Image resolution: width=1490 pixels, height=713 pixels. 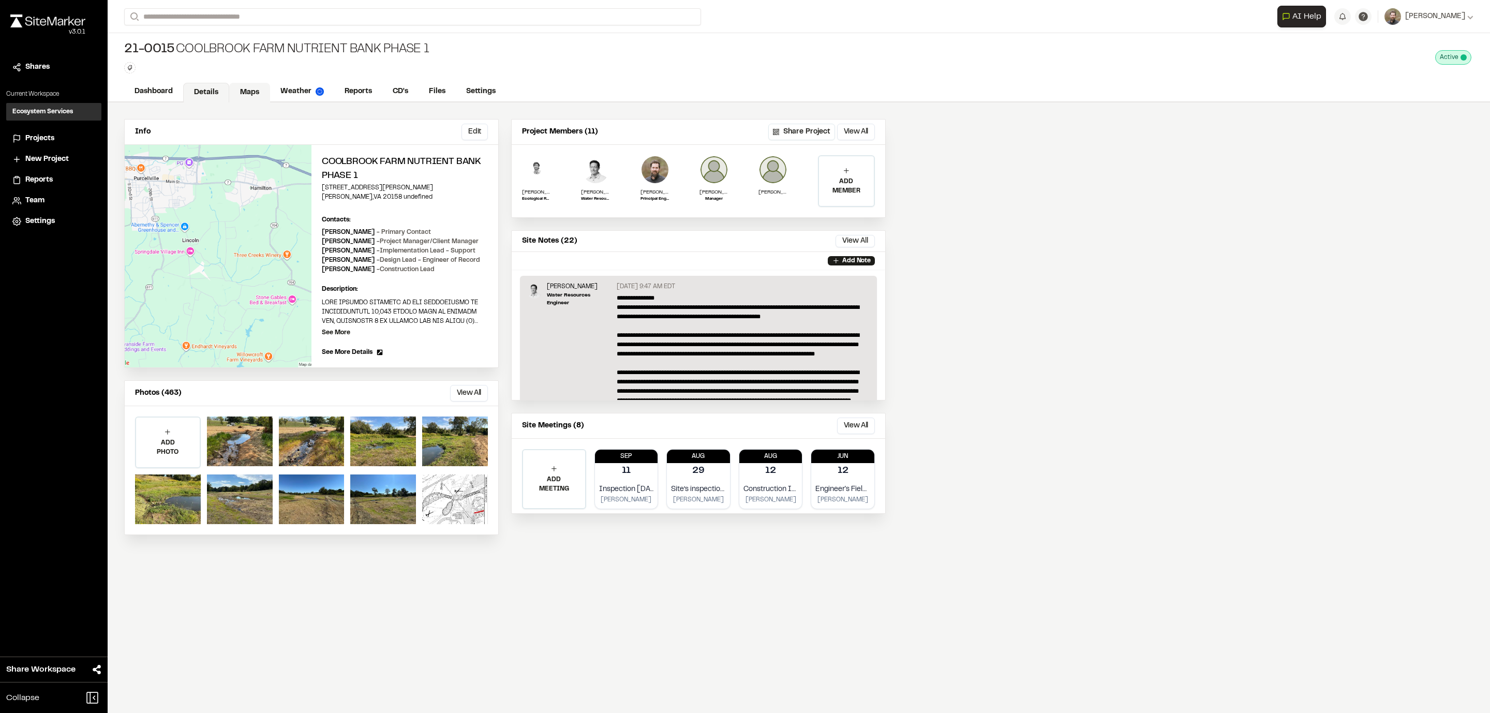 I want to click on h3: Ecosystem Services, so click(x=42, y=112).